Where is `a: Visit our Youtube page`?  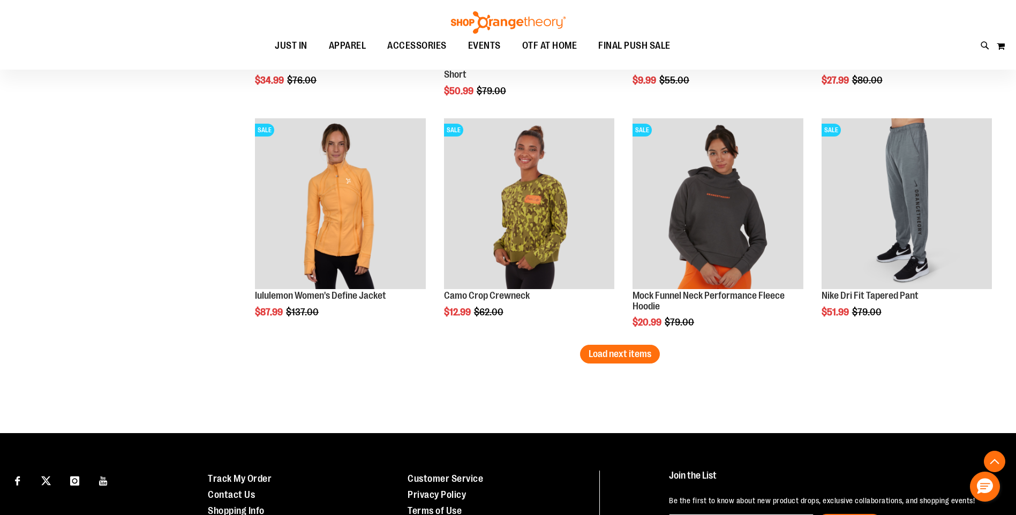
a: Visit our Youtube page is located at coordinates (103, 480).